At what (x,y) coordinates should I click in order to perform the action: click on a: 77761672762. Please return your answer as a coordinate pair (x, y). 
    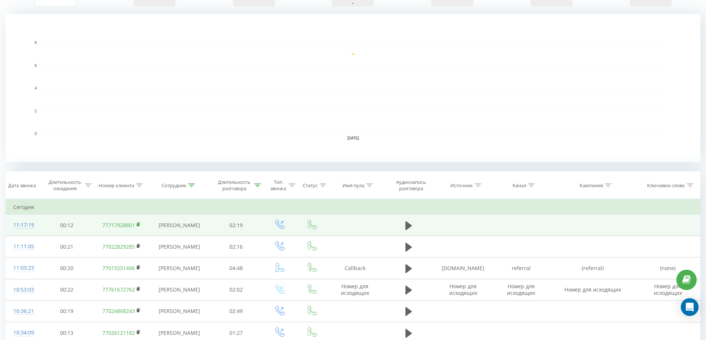
    Looking at the image, I should click on (119, 290).